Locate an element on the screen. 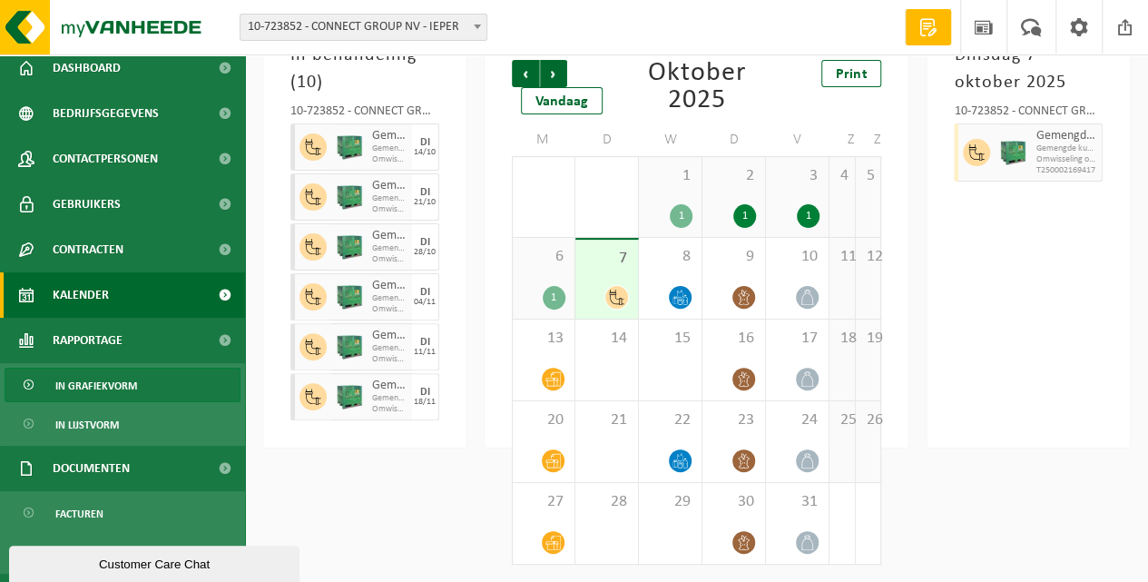  span: 19 is located at coordinates (868, 338).